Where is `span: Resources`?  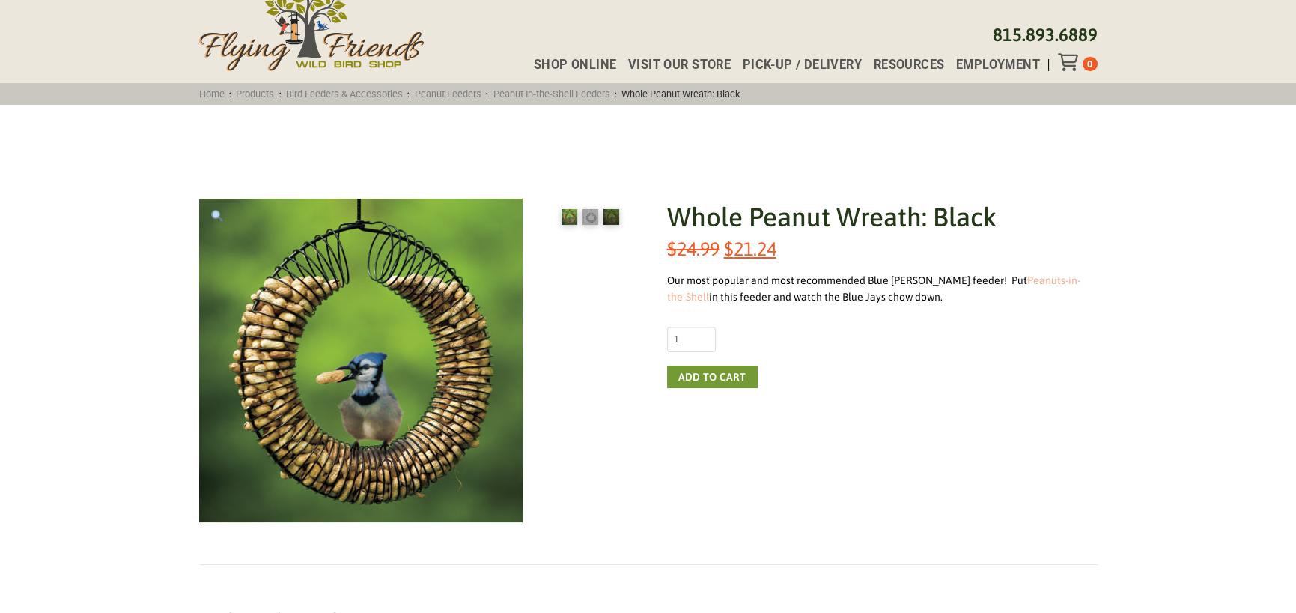 span: Resources is located at coordinates (909, 65).